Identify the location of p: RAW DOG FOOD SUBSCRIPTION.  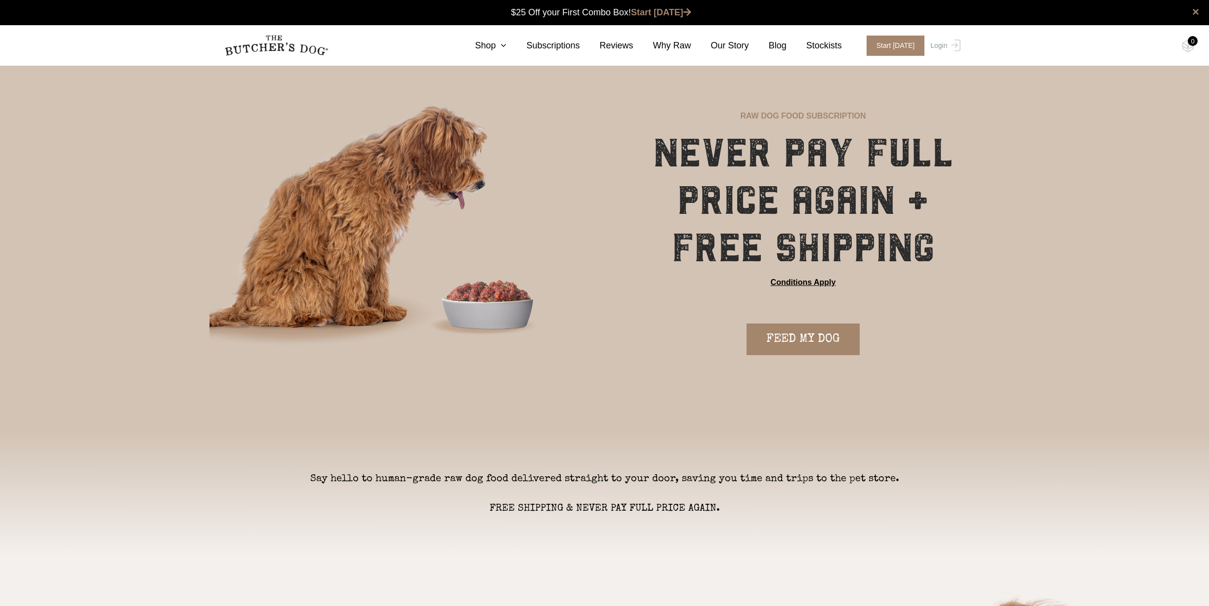
(803, 116).